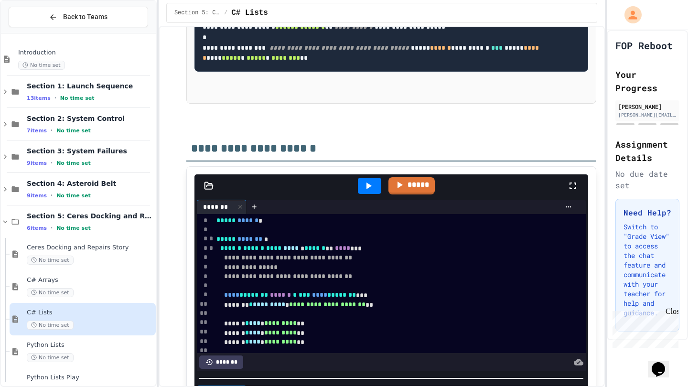 This screenshot has height=387, width=688. I want to click on span: Section 4: Asteroid Belt, so click(90, 183).